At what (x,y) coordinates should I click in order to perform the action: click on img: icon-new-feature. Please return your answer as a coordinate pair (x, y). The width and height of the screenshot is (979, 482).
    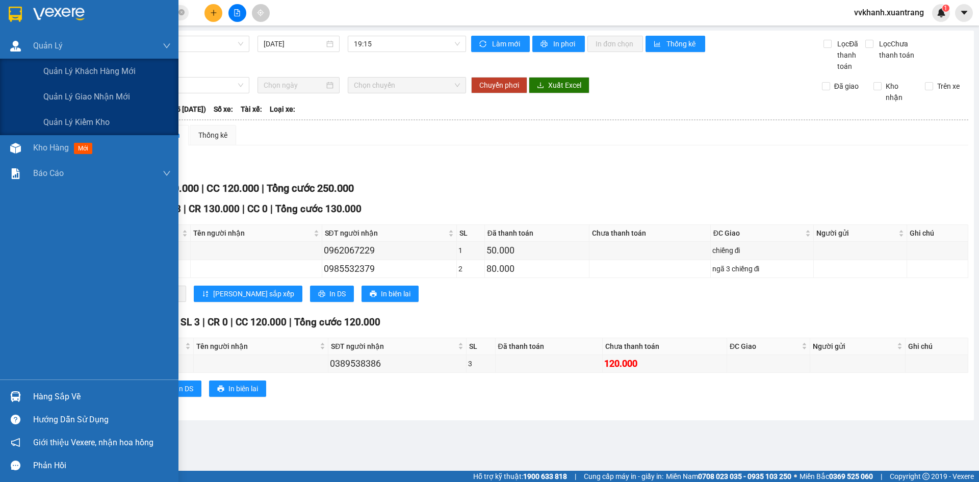
    Looking at the image, I should click on (942, 13).